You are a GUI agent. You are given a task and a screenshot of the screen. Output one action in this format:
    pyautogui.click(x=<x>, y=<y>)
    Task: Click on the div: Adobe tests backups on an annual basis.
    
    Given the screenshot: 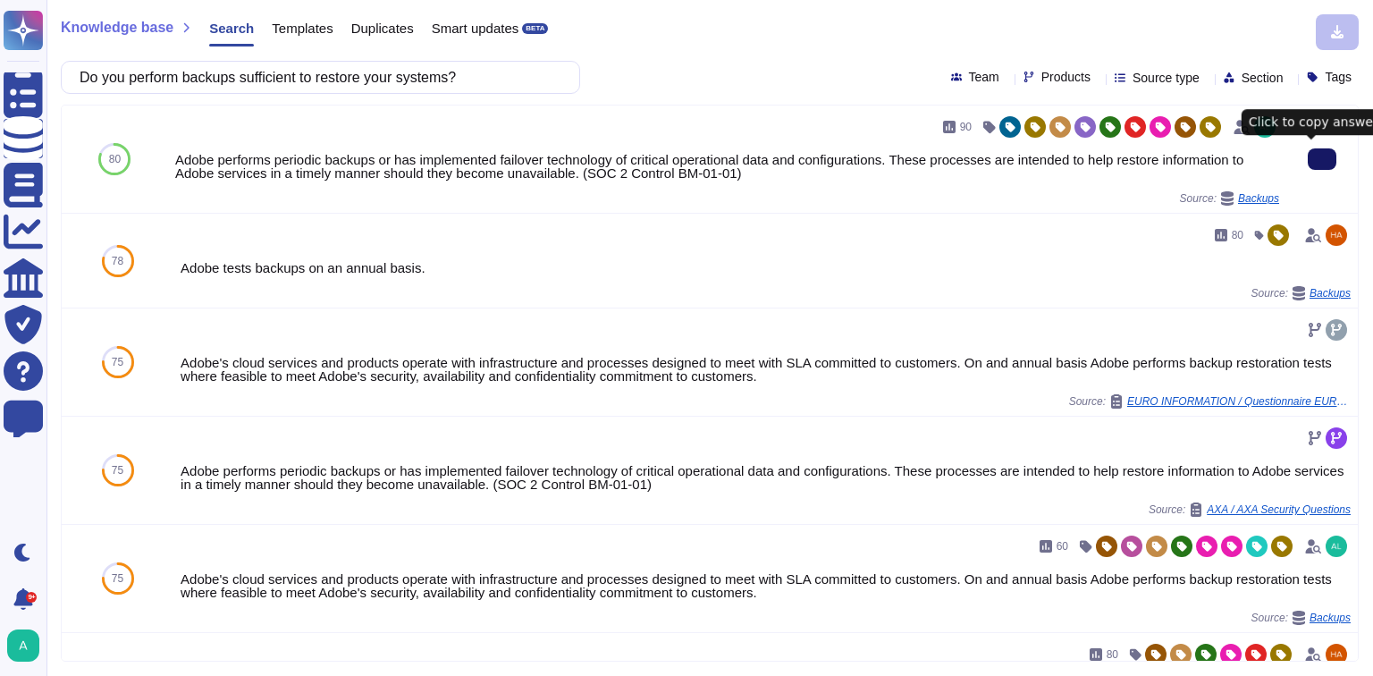 What is the action you would take?
    pyautogui.click(x=765, y=267)
    